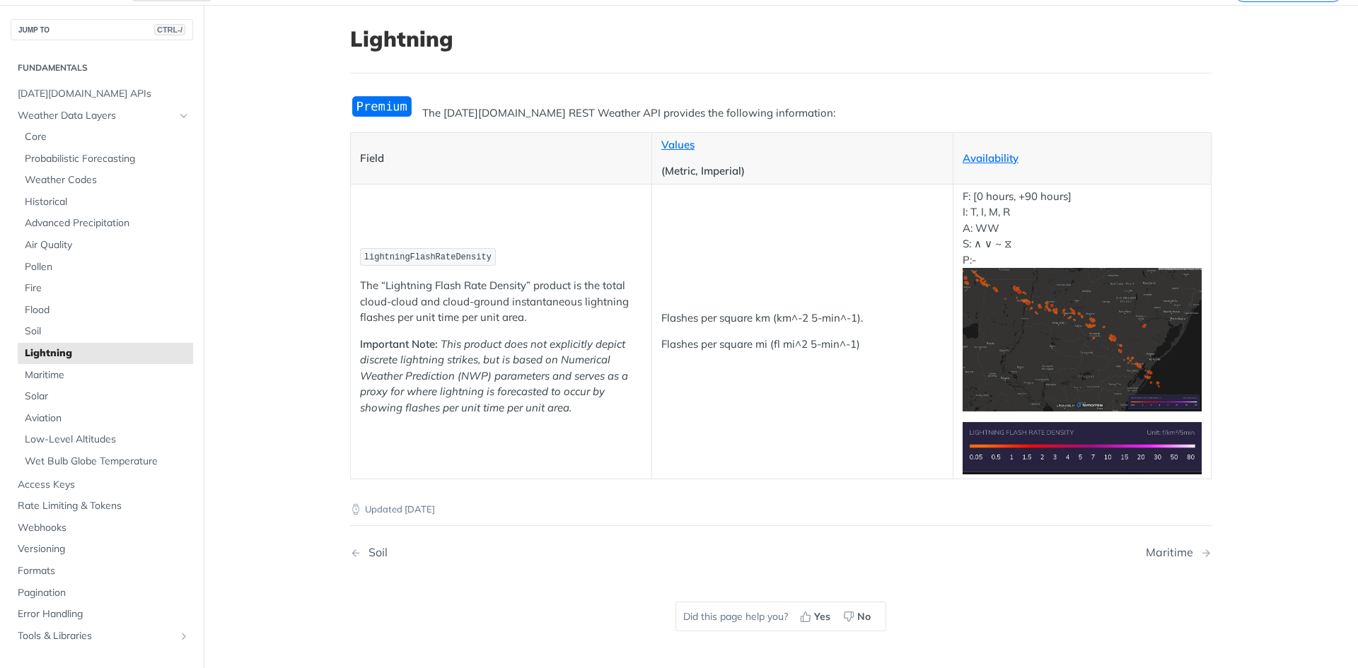 The height and width of the screenshot is (668, 1358). I want to click on a: Values, so click(678, 144).